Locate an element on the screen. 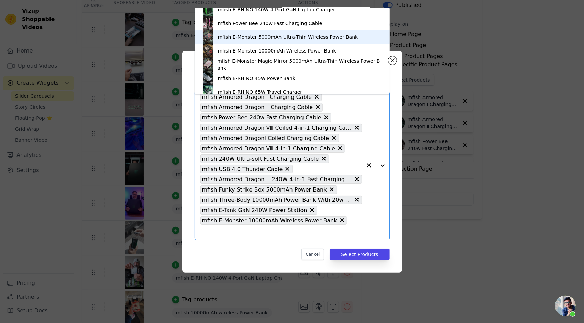  div: mfish E-RHINO 65W Travel Charger is located at coordinates (260, 92).